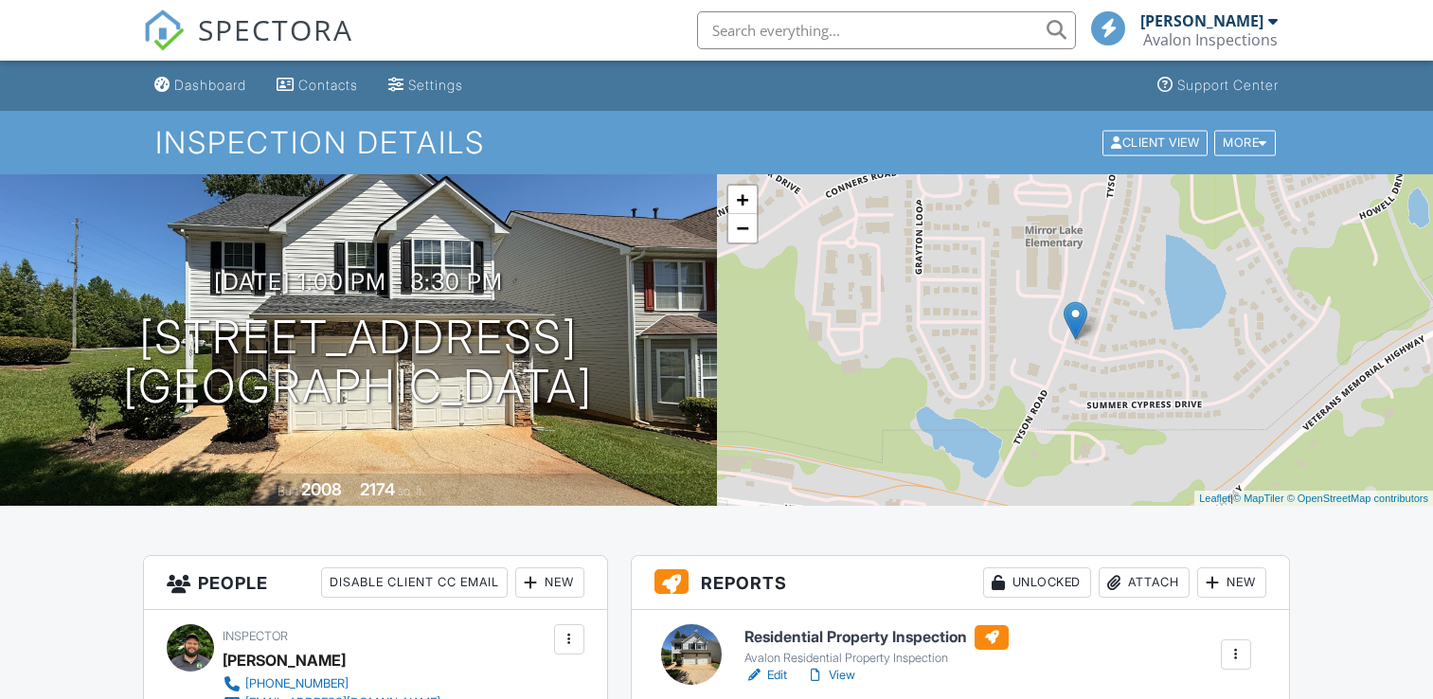  What do you see at coordinates (1157, 141) in the screenshot?
I see `a: Client View` at bounding box center [1157, 141].